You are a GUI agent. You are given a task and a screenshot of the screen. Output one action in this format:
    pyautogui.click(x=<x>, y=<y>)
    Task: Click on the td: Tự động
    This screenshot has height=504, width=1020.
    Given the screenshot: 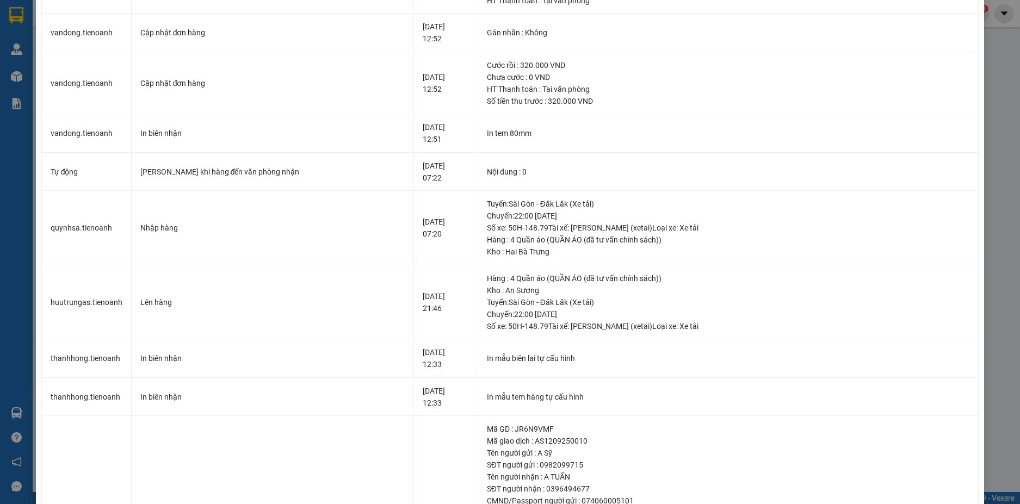 What is the action you would take?
    pyautogui.click(x=87, y=172)
    